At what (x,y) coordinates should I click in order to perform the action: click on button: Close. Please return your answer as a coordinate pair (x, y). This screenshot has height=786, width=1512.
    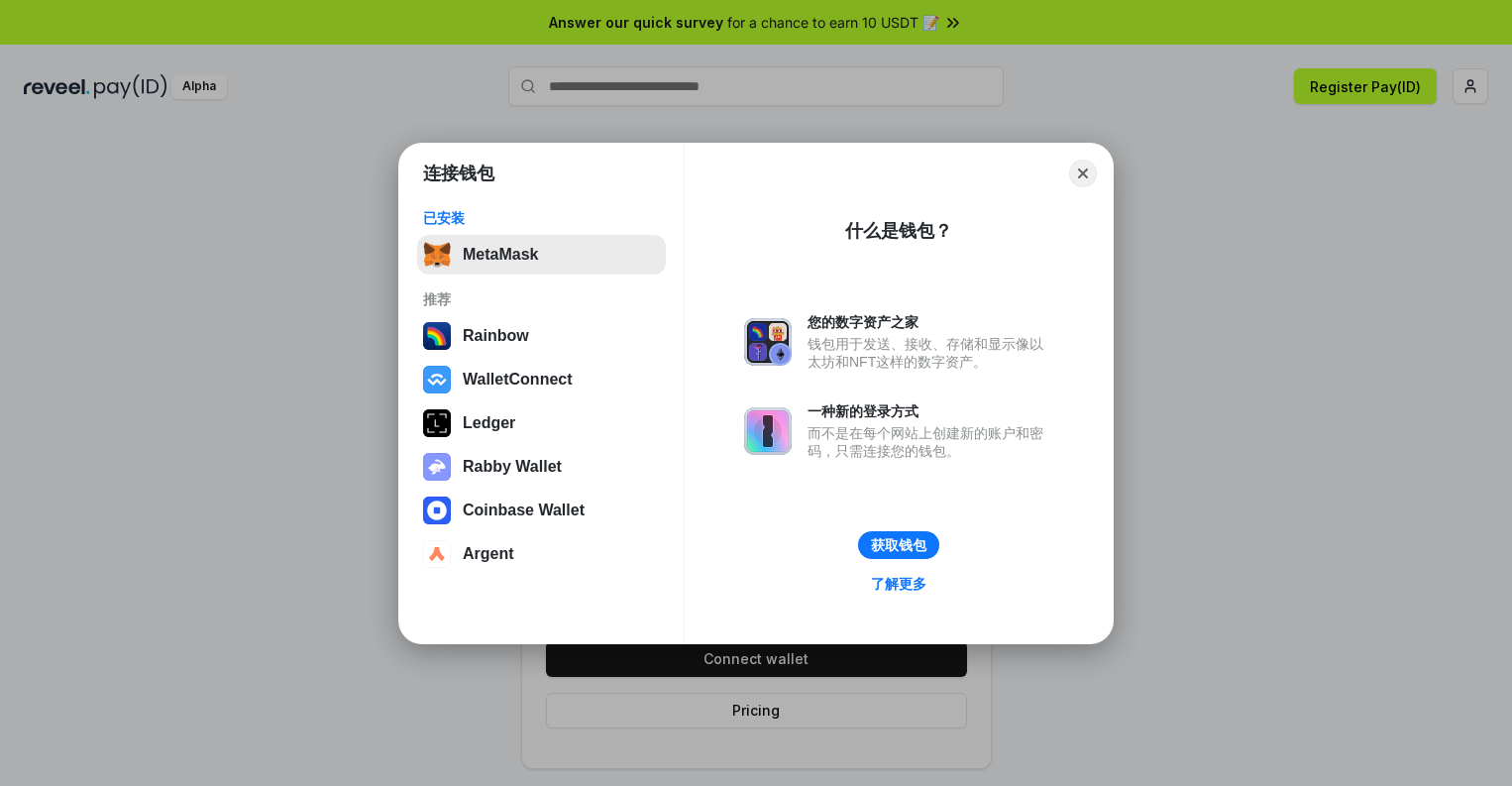
    Looking at the image, I should click on (1084, 173).